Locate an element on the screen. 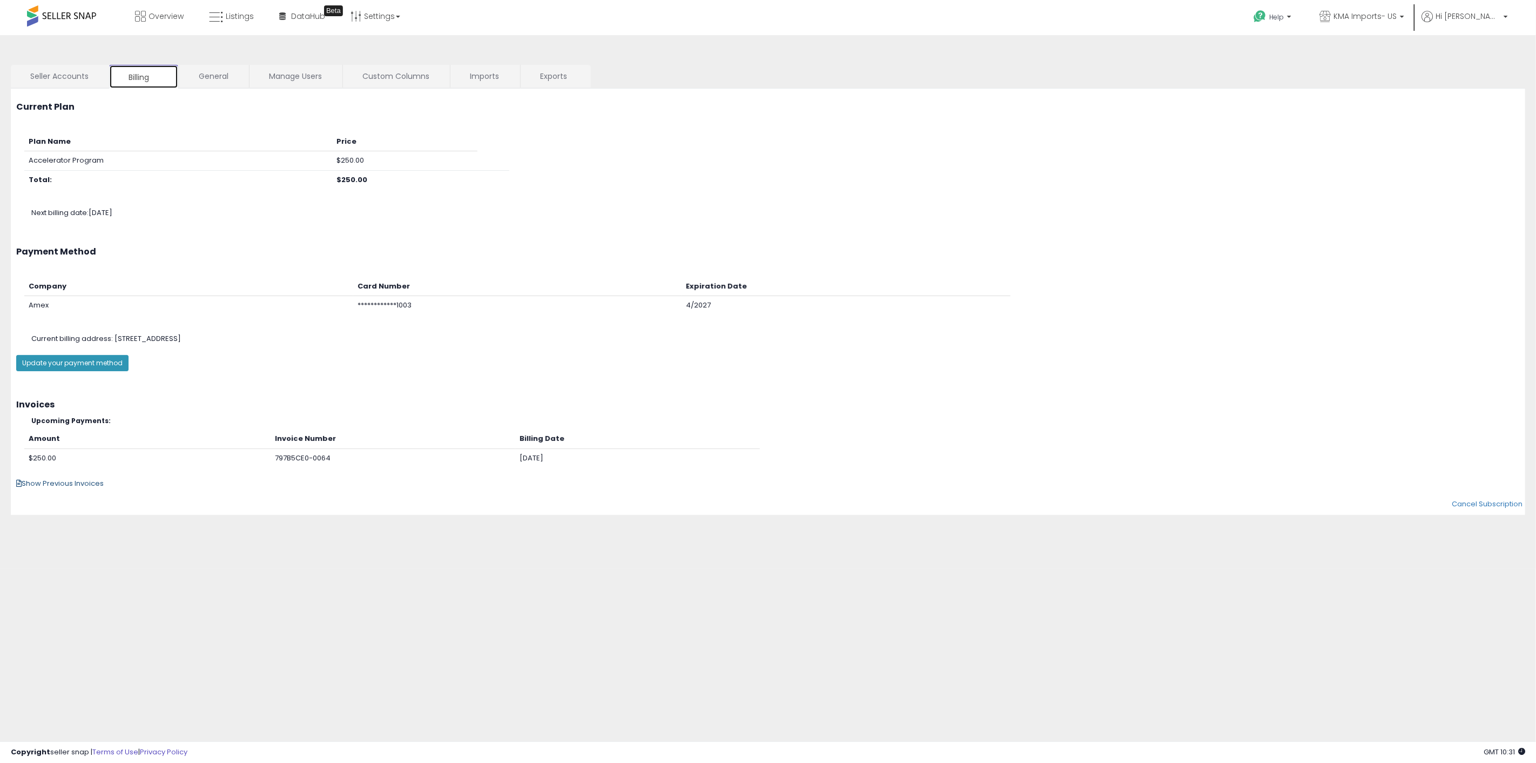 The image size is (1536, 763). h3: Invoices is located at coordinates (768, 405).